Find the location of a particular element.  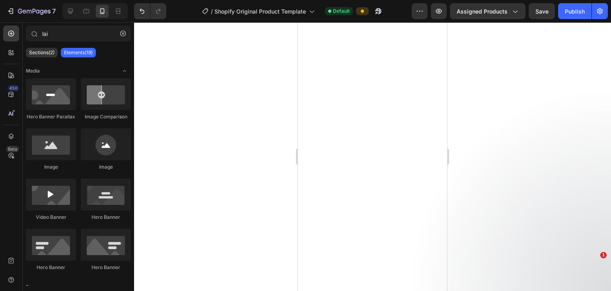

p: Sections(2) is located at coordinates (42, 53).